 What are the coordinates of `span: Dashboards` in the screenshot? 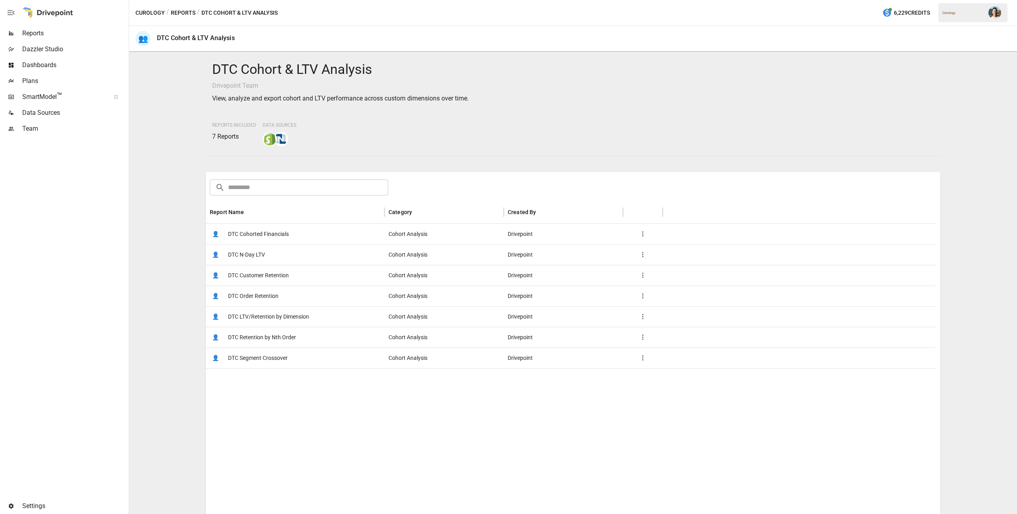 It's located at (75, 65).